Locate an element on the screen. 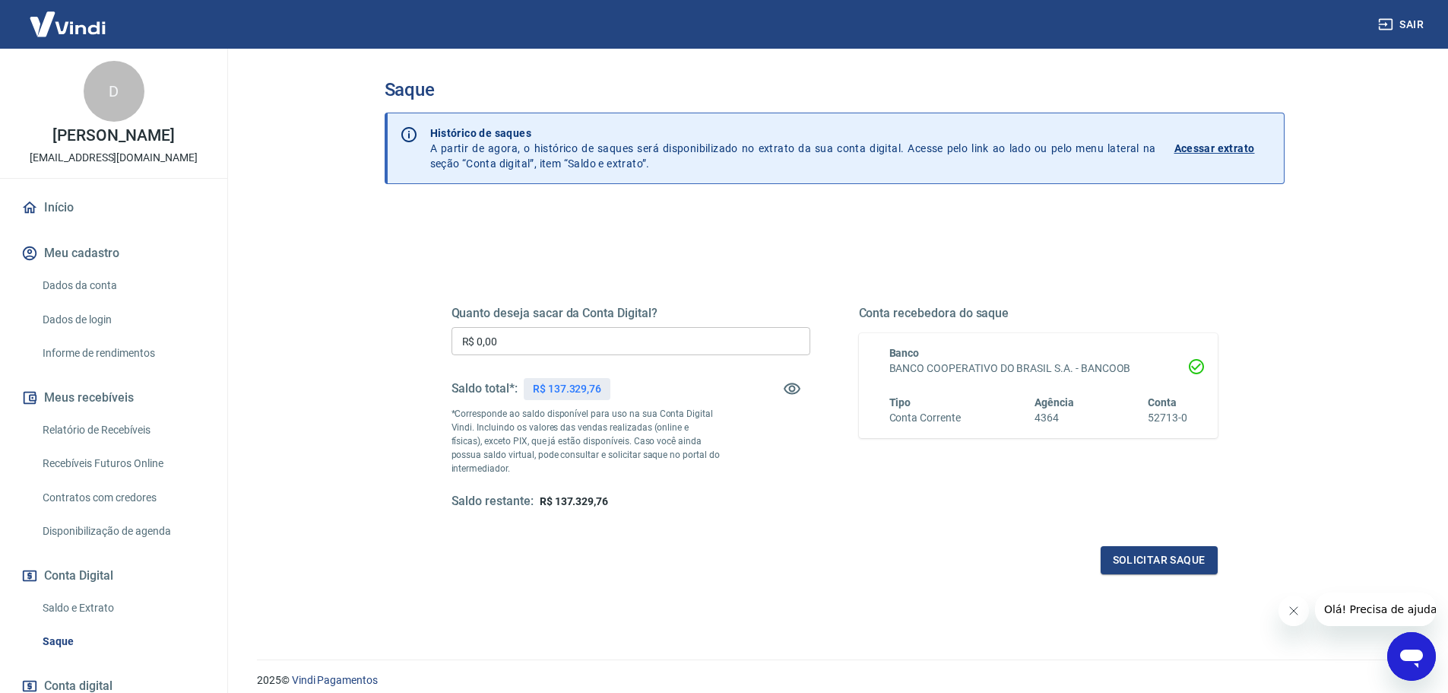 The image size is (1448, 693). p: Acessar extrato is located at coordinates (1215, 148).